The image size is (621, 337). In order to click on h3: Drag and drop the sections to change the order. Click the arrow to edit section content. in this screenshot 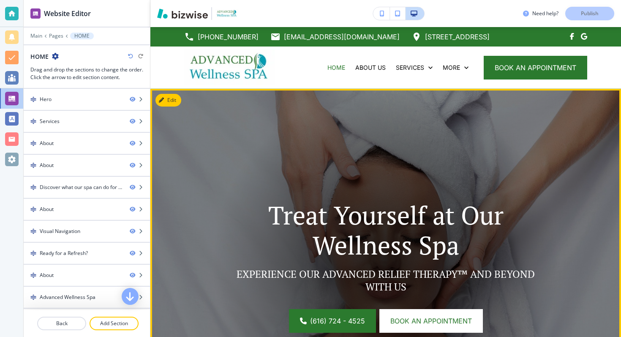, I will do `click(87, 74)`.